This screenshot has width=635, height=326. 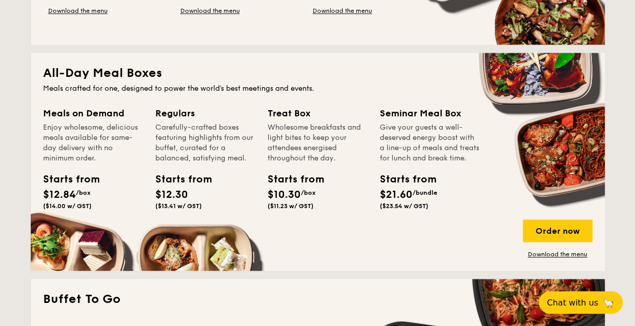 What do you see at coordinates (318, 89) in the screenshot?
I see `div: Meals crafted for one, designed to power the world's best meetings and events.` at bounding box center [318, 89].